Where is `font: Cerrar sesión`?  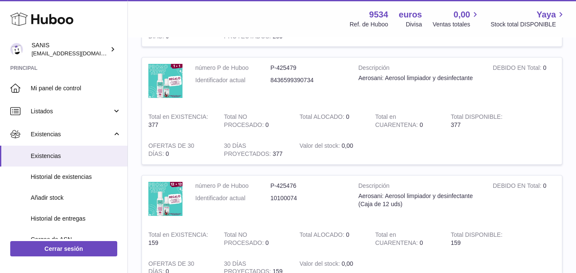
font: Cerrar sesión is located at coordinates (64, 249).